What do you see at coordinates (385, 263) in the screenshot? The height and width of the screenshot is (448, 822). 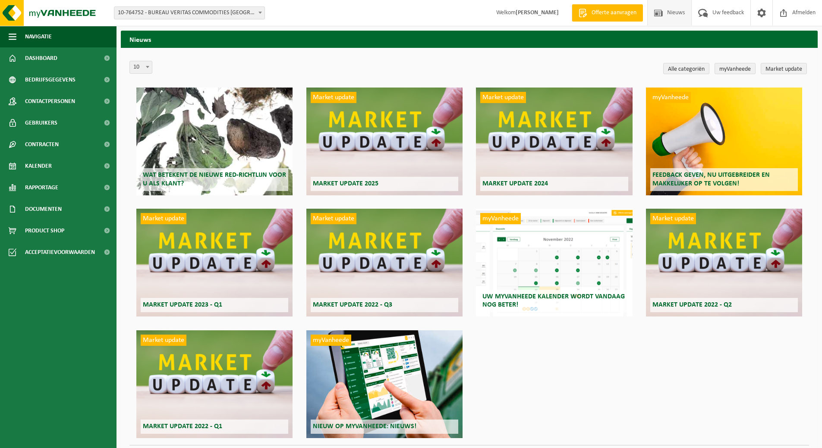 I see `a: Market update Market update 2022 - Q3` at bounding box center [385, 263].